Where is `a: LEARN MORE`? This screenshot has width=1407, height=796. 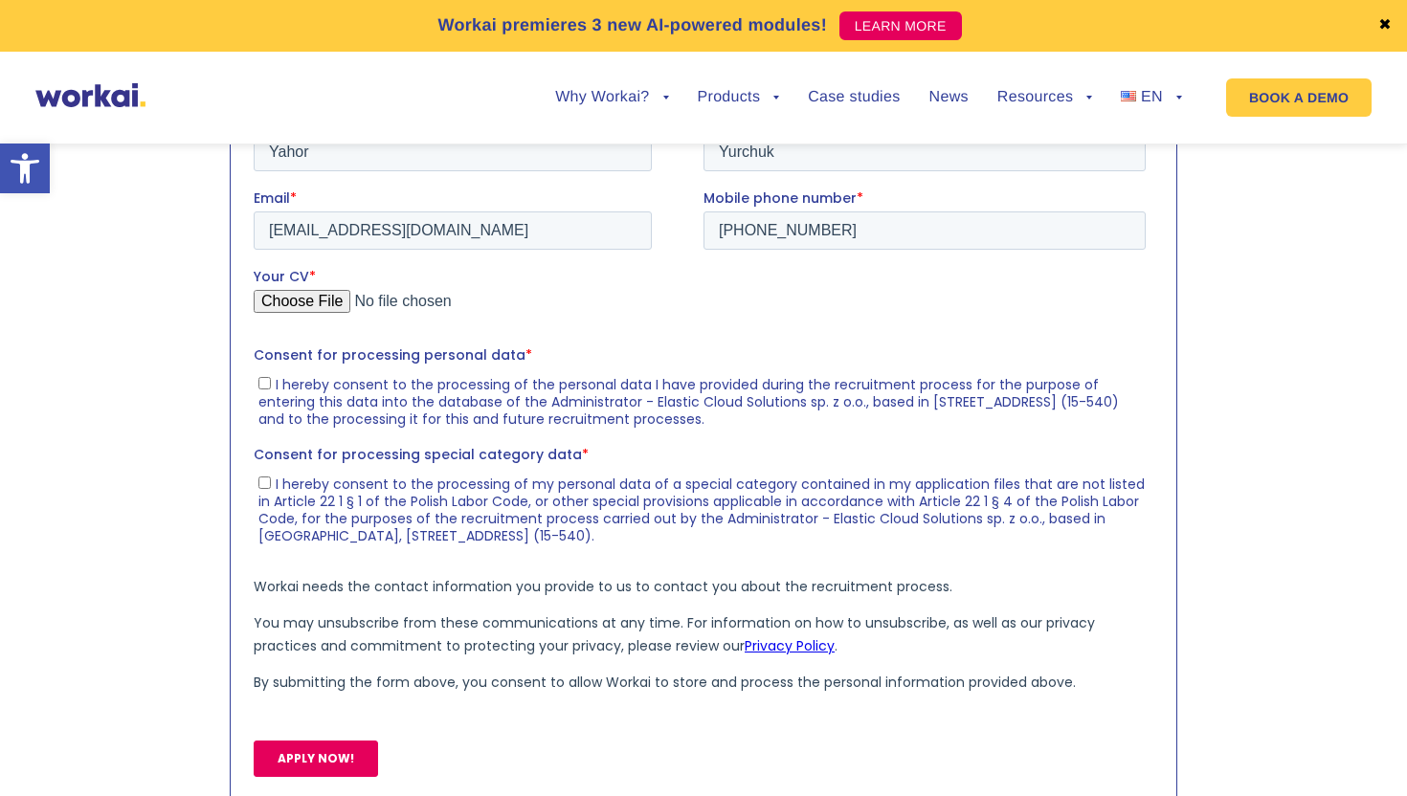 a: LEARN MORE is located at coordinates (900, 26).